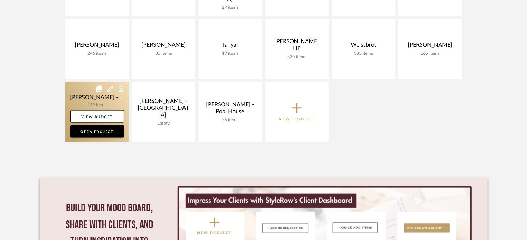 The width and height of the screenshot is (527, 240). I want to click on div: 27 items, so click(230, 7).